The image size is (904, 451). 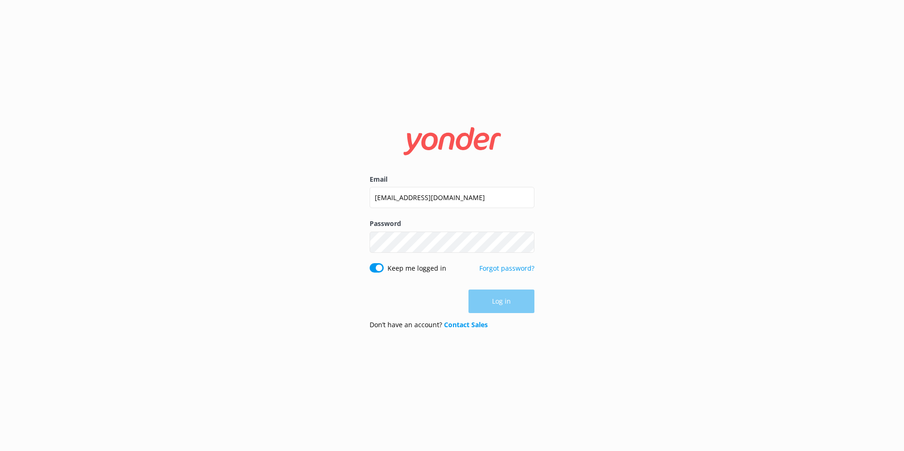 What do you see at coordinates (428, 325) in the screenshot?
I see `p: Don’t have an account?` at bounding box center [428, 325].